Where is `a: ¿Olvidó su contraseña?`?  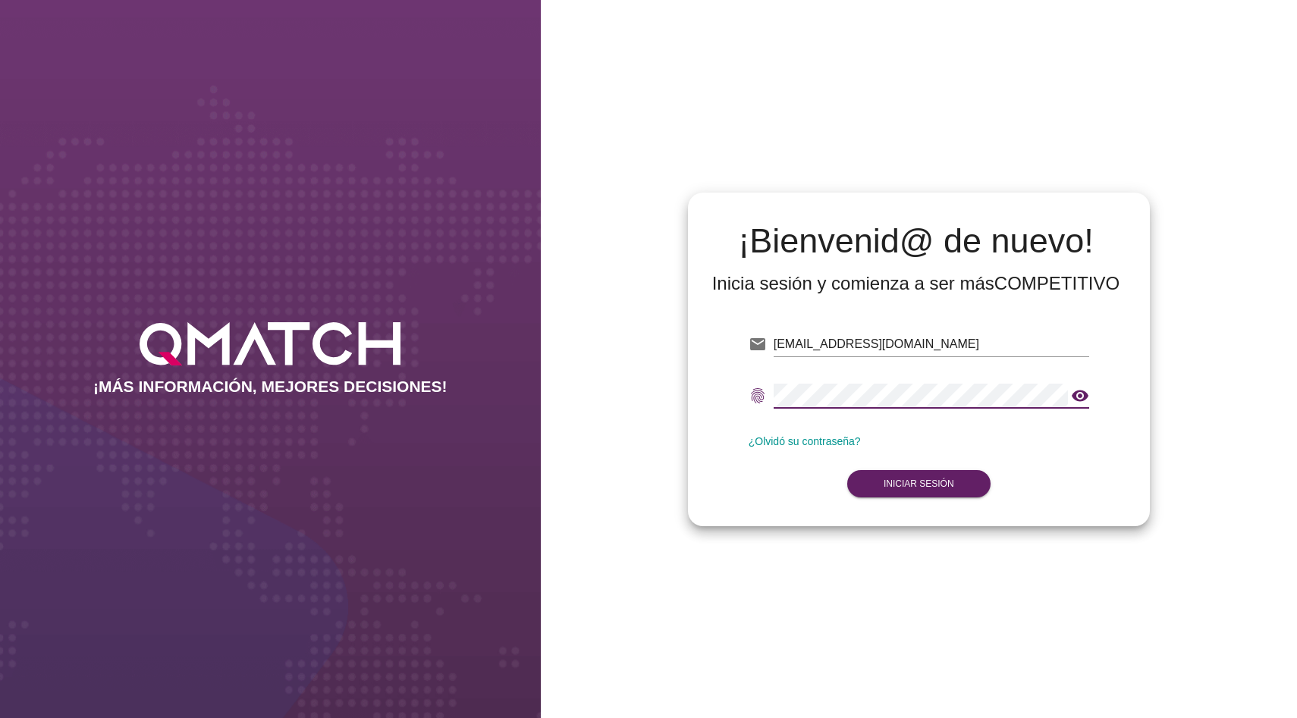 a: ¿Olvidó su contraseña? is located at coordinates (805, 441).